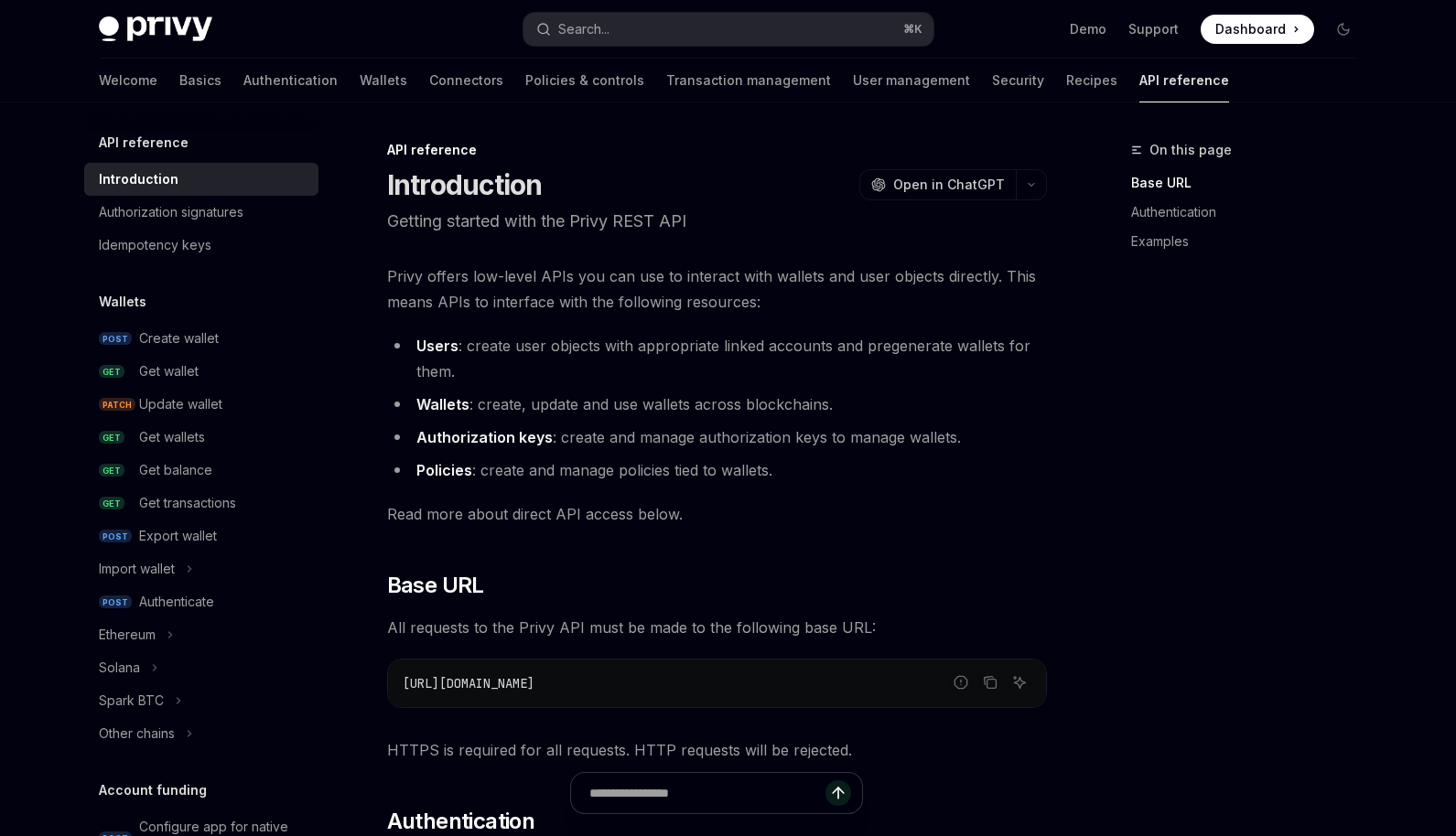  I want to click on button: Toggle Solana section, so click(201, 667).